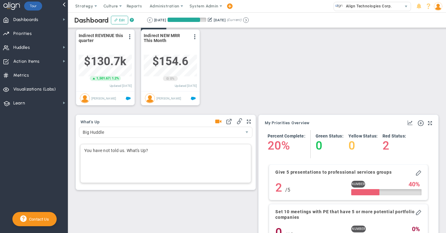  I want to click on span: $130,684.83, so click(105, 61).